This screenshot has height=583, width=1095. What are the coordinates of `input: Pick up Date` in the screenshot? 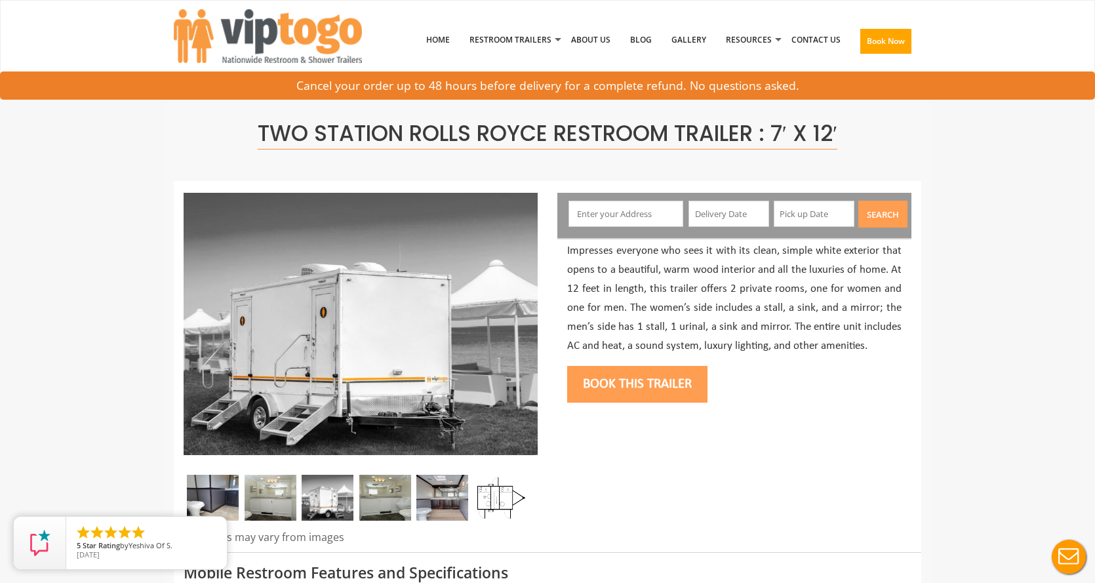 It's located at (814, 214).